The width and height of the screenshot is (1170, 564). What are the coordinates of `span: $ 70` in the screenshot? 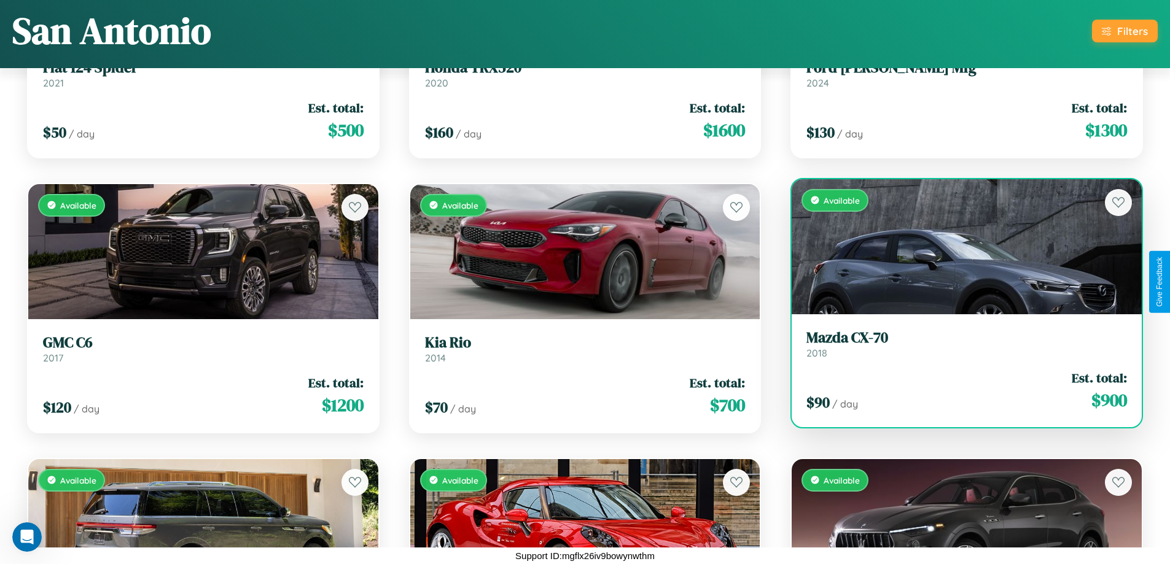 It's located at (436, 407).